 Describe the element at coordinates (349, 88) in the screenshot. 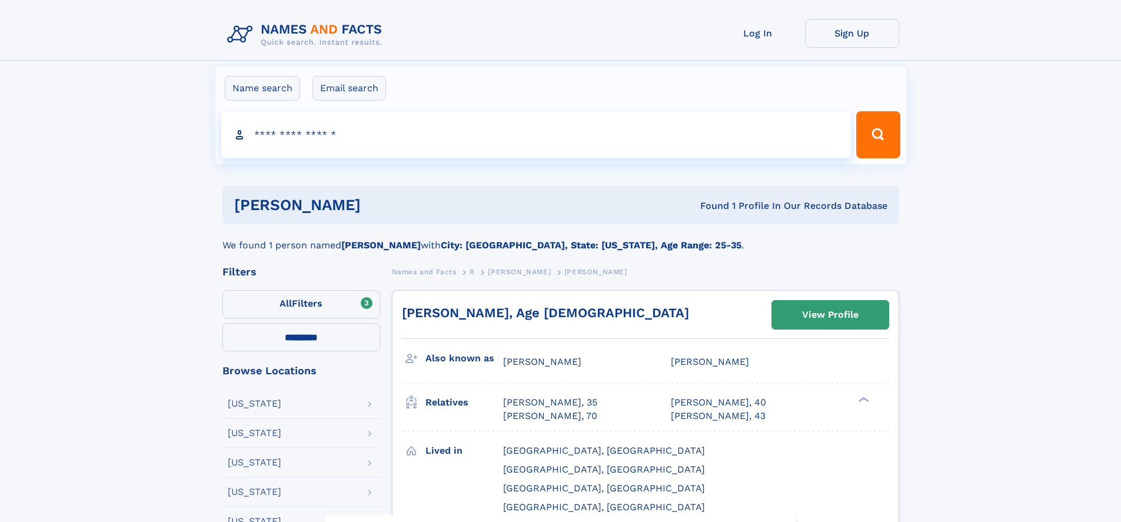

I see `label: Email search` at that location.